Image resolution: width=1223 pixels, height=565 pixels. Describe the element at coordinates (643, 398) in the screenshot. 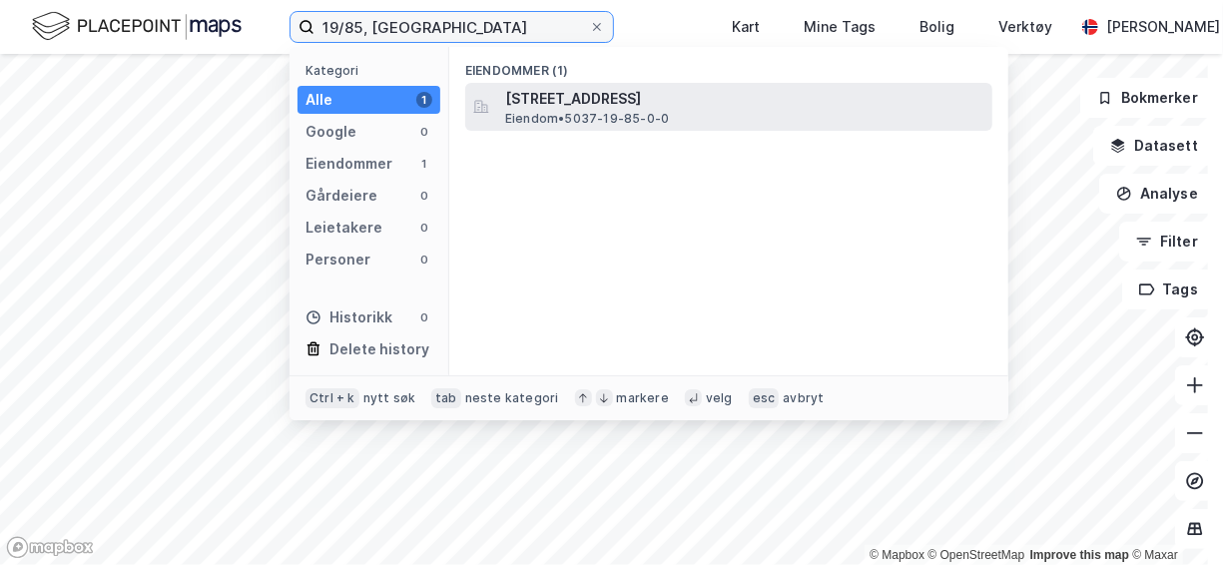

I see `div: markere` at that location.